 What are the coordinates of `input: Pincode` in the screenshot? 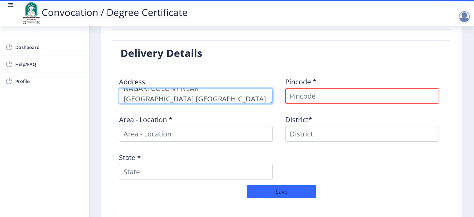 It's located at (362, 96).